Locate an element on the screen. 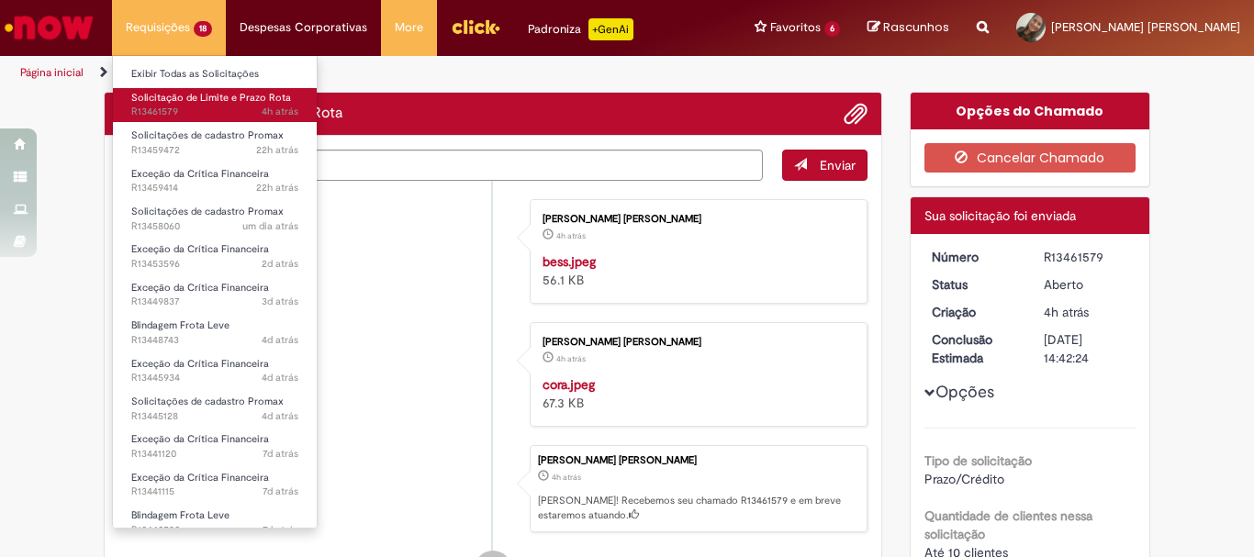  span: R13441120 is located at coordinates (215, 454).